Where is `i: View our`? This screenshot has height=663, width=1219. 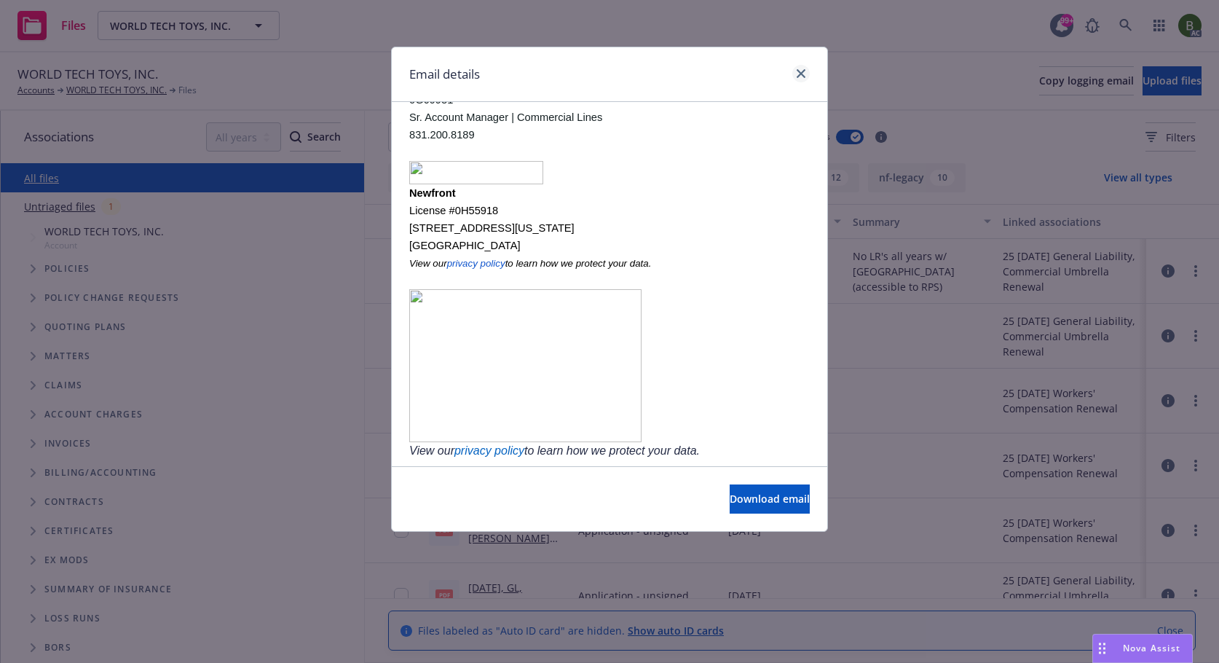
i: View our is located at coordinates (432, 450).